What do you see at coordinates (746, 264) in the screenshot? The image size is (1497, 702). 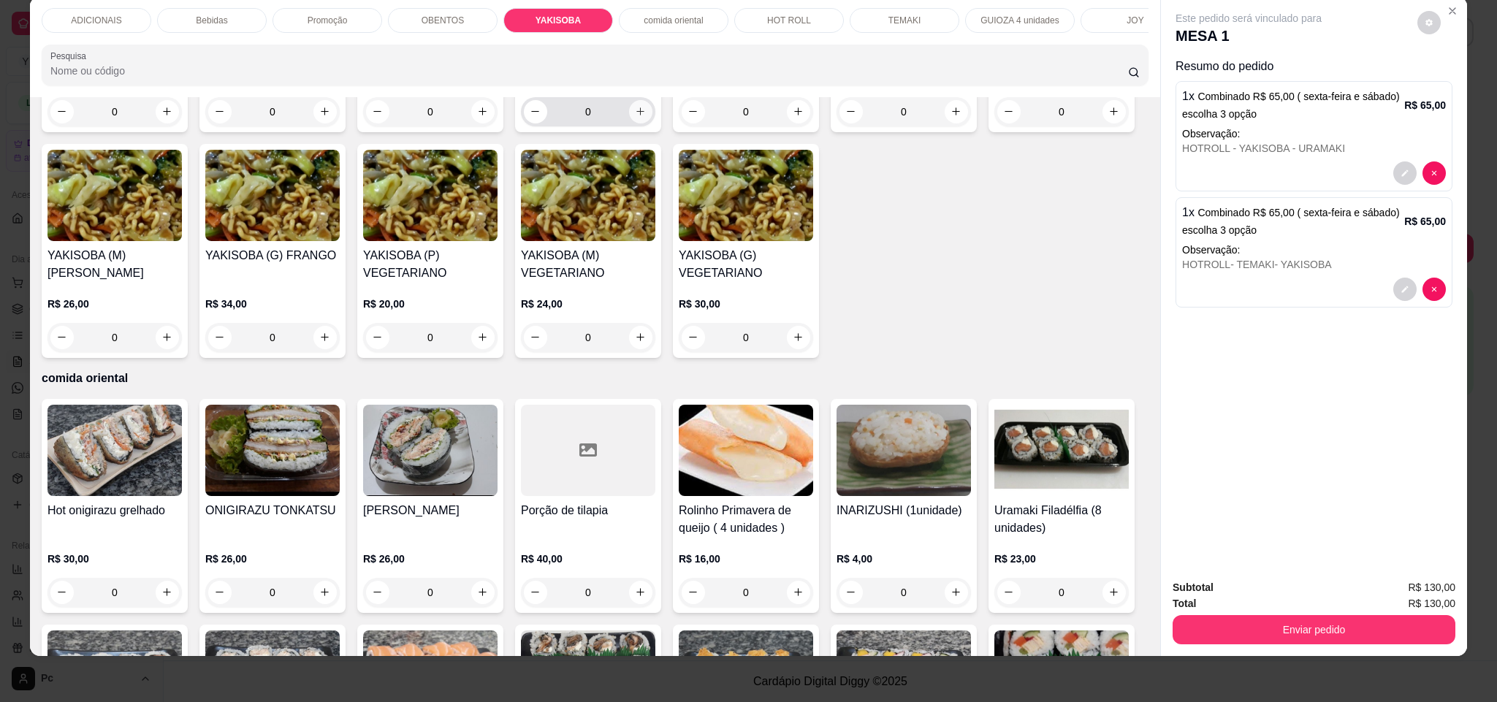 I see `h4: YAKISOBA (G) VEGETARIANO` at bounding box center [746, 264].